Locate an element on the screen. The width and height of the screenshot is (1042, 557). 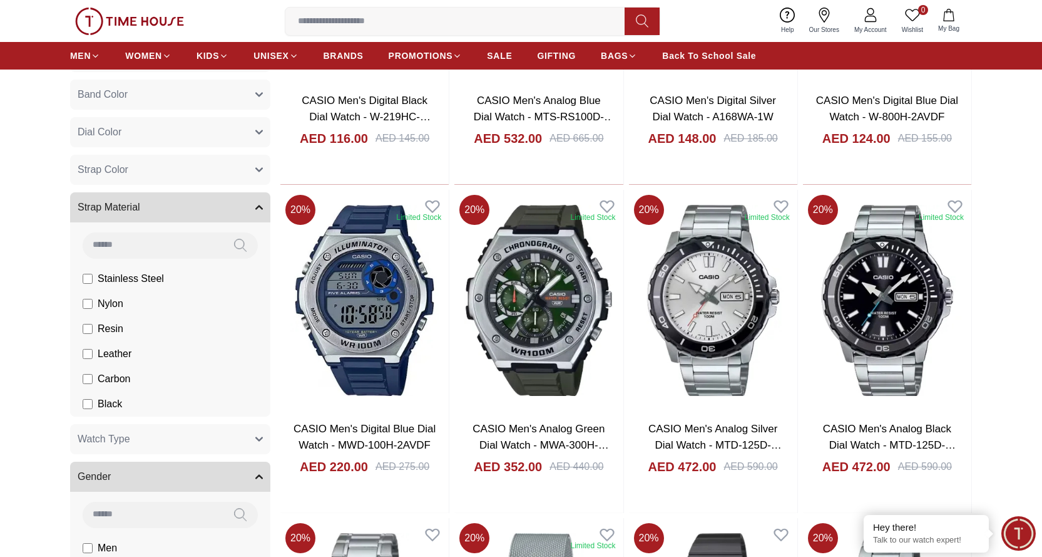
button: My Bag is located at coordinates (949, 21).